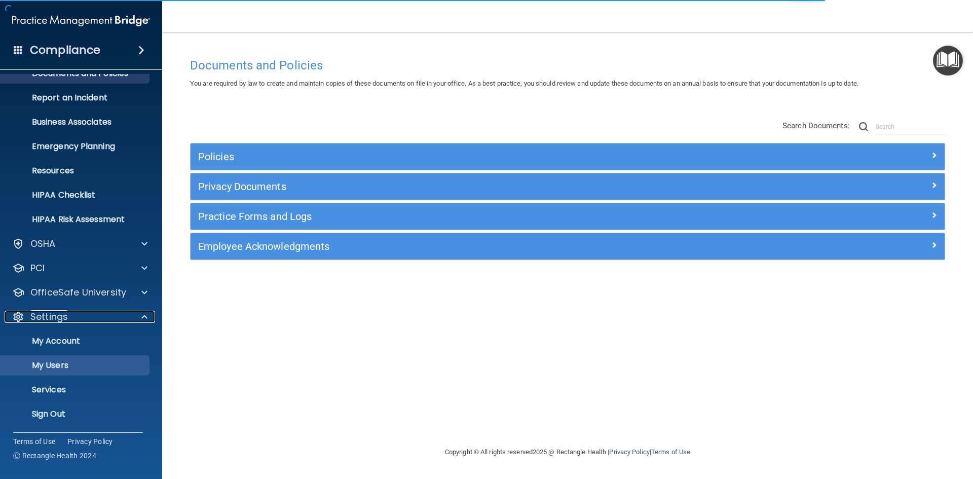 Image resolution: width=973 pixels, height=479 pixels. I want to click on span: Search Documents:, so click(816, 126).